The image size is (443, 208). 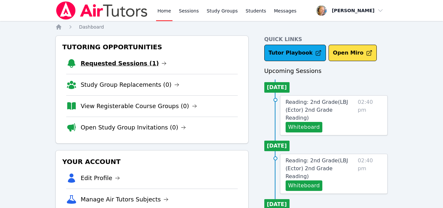 I want to click on a: Manage Air Tutors Subjects, so click(x=125, y=199).